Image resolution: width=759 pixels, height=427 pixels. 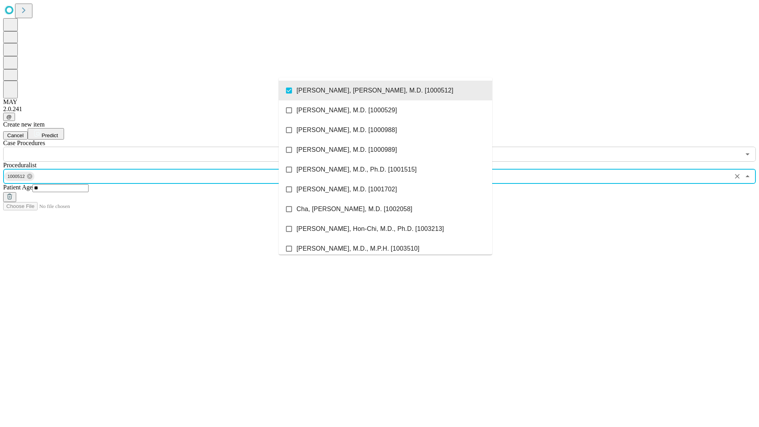 I want to click on div: 2.0.241, so click(x=379, y=109).